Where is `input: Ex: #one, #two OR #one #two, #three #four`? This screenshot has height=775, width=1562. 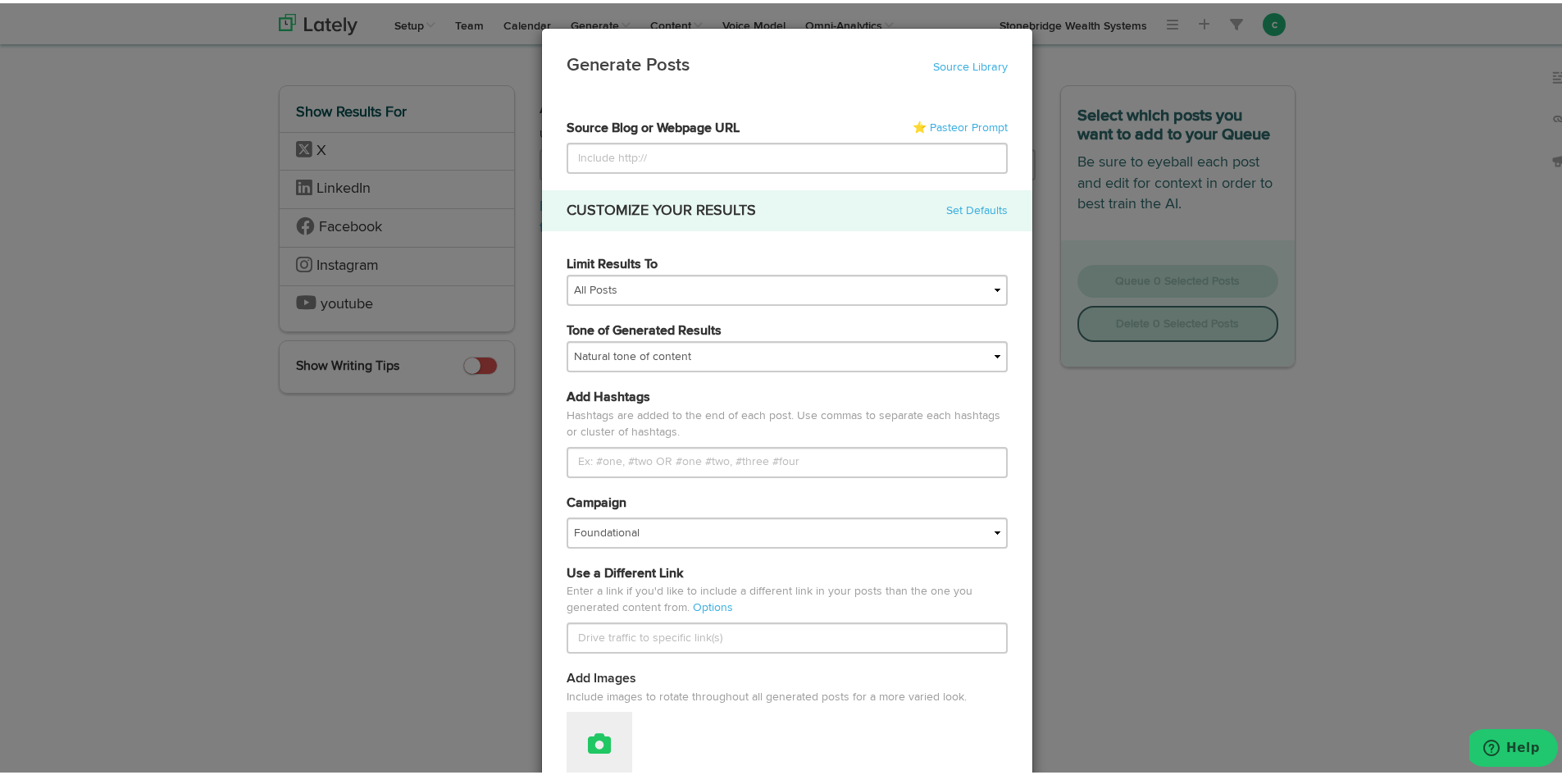
input: Ex: #one, #two OR #one #two, #three #four is located at coordinates (787, 459).